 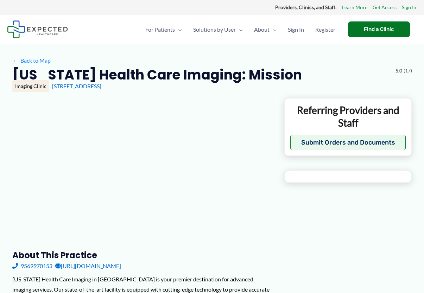 I want to click on button: Submit Orders and Documents, so click(x=348, y=143).